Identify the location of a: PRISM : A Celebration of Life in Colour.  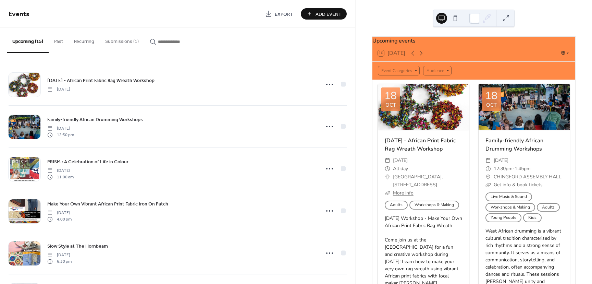
(88, 161).